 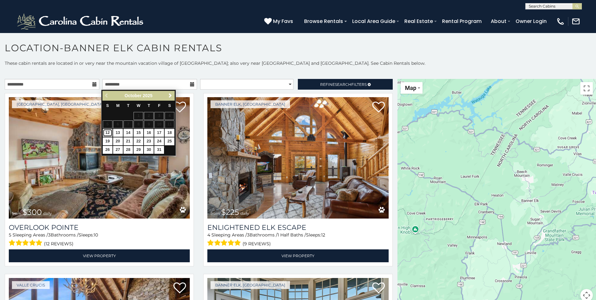 I want to click on span: 2025, so click(x=147, y=96).